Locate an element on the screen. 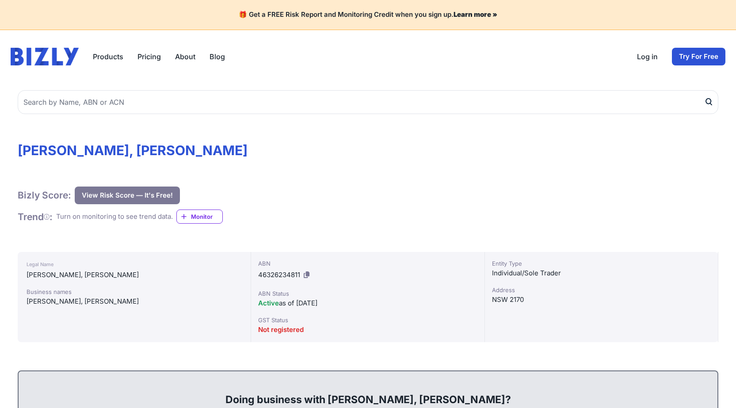 The height and width of the screenshot is (408, 736). div: Address is located at coordinates (602, 290).